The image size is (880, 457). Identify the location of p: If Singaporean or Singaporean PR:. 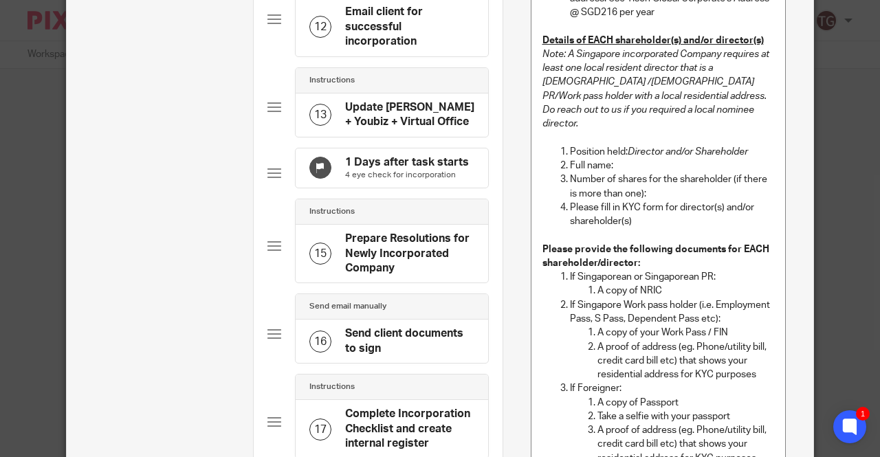
(672, 277).